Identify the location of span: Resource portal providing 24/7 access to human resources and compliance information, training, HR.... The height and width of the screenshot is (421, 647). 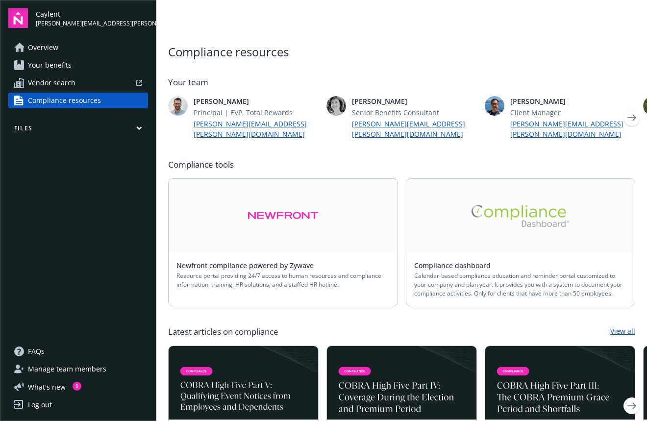
(283, 280).